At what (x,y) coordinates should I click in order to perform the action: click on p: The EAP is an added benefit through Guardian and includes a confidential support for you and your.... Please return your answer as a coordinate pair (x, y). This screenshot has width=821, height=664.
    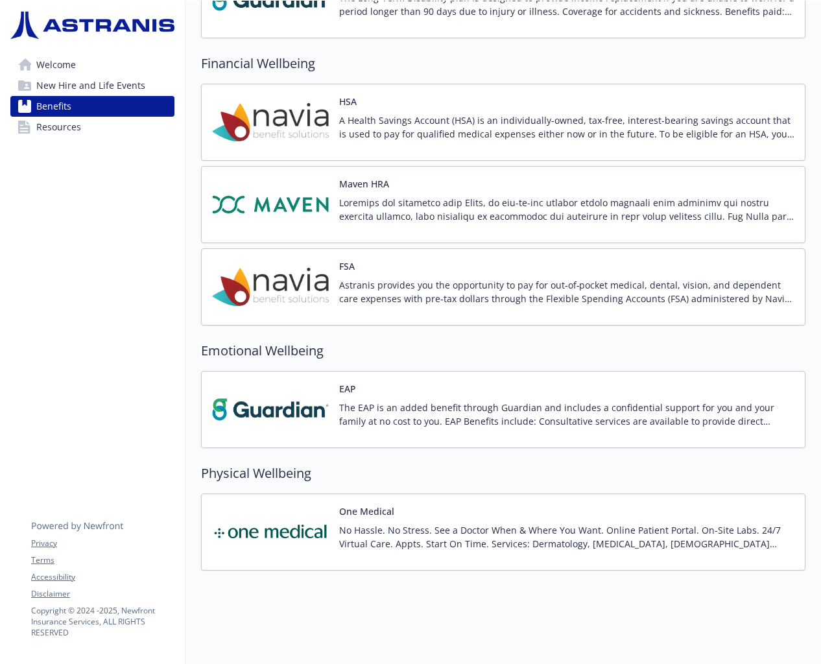
    Looking at the image, I should click on (567, 414).